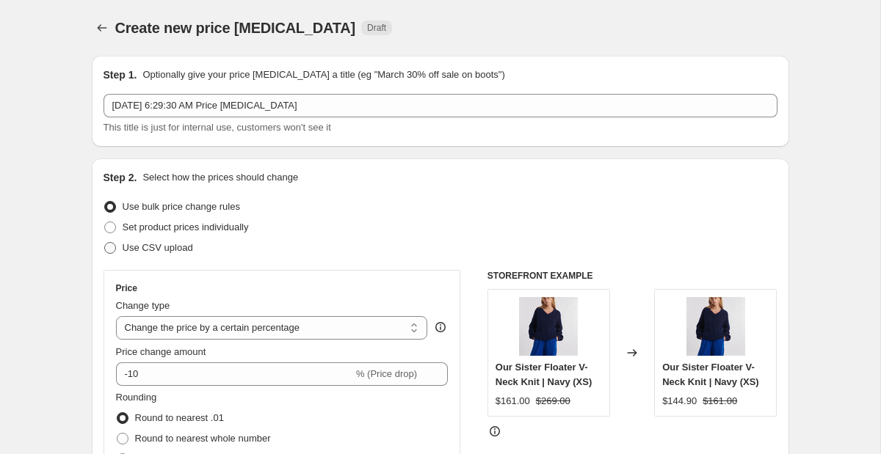 The width and height of the screenshot is (881, 454). I want to click on span: Draft, so click(377, 28).